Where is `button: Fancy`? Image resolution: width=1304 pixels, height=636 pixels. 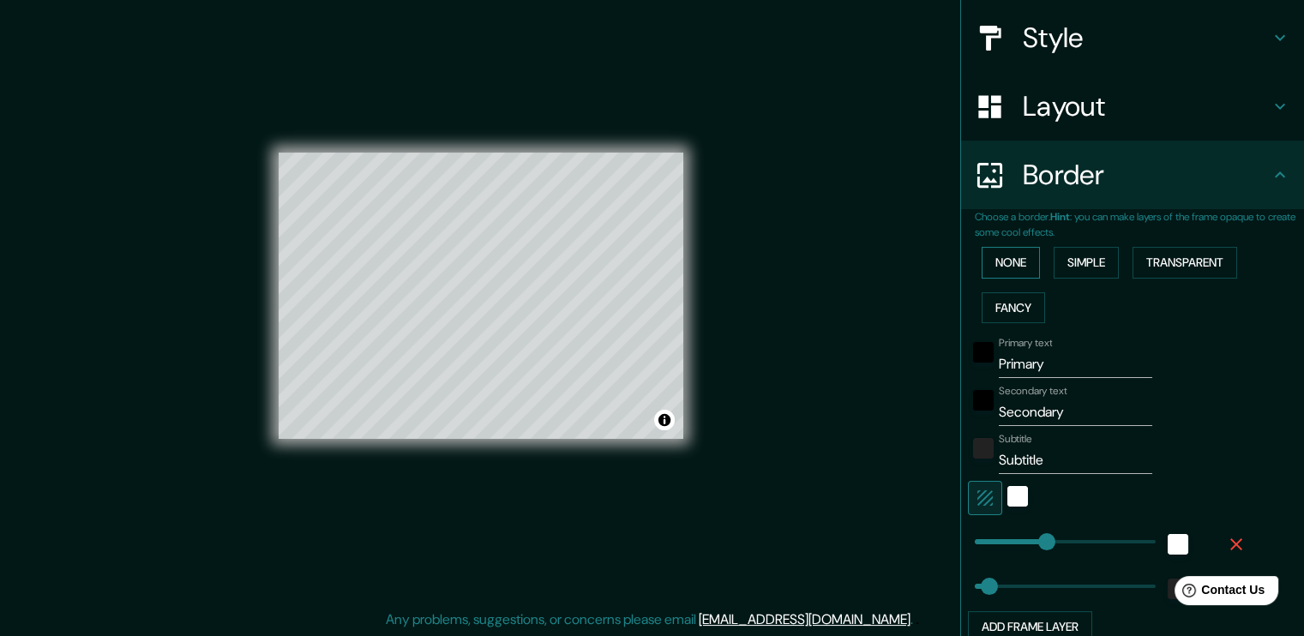 button: Fancy is located at coordinates (1013, 308).